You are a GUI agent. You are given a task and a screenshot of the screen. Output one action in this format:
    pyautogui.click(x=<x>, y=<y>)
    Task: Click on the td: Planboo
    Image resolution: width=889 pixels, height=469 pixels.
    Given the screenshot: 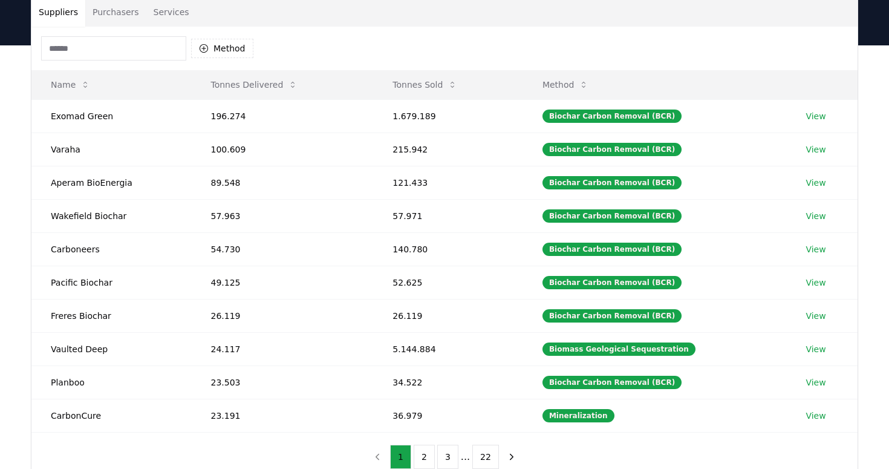 What is the action you would take?
    pyautogui.click(x=111, y=381)
    